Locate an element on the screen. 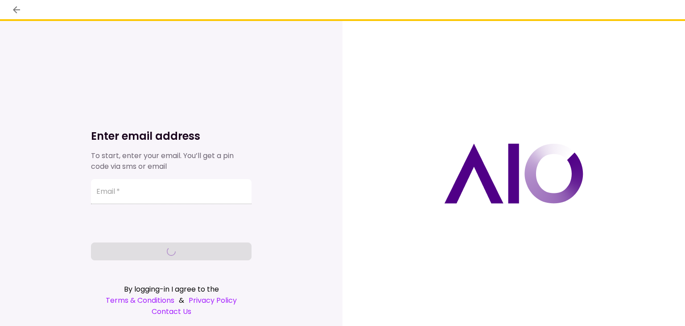  img: AIO logo is located at coordinates (514, 173).